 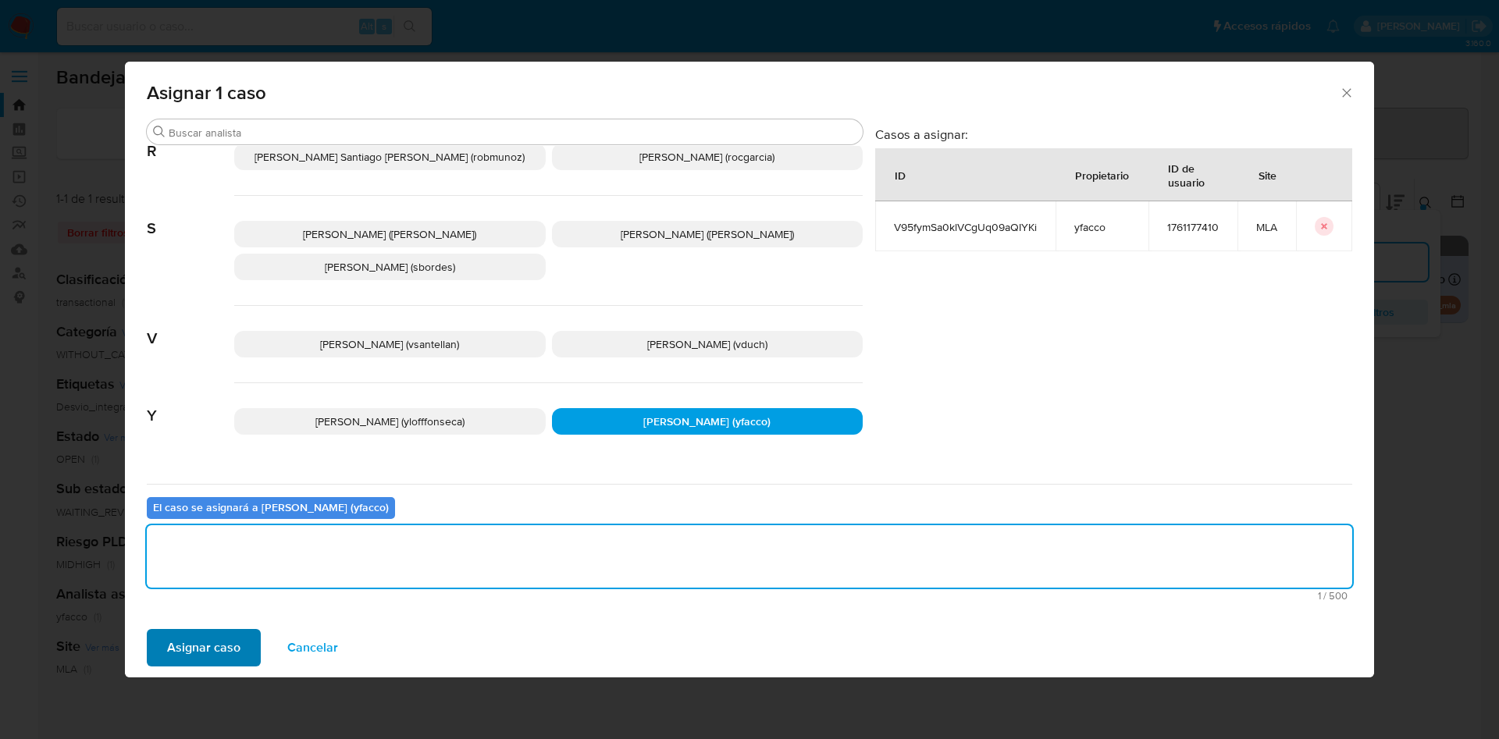 I want to click on span: Asignar 1 caso, so click(x=742, y=93).